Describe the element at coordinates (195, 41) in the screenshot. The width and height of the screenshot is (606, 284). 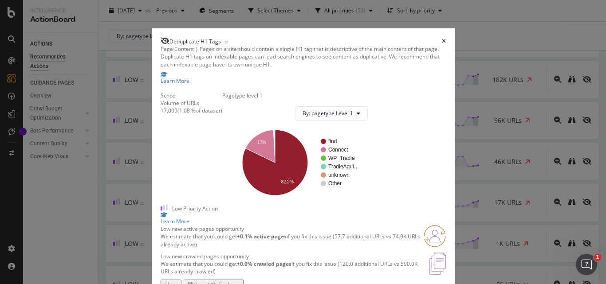
I see `span: Deduplicate H1 Tags` at that location.